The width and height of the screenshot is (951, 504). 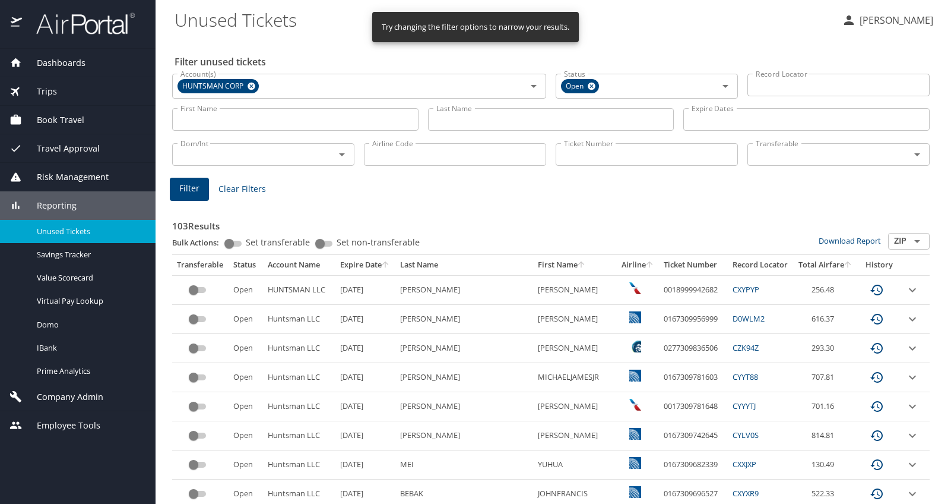 What do you see at coordinates (694, 464) in the screenshot?
I see `td: 0167309682339` at bounding box center [694, 464].